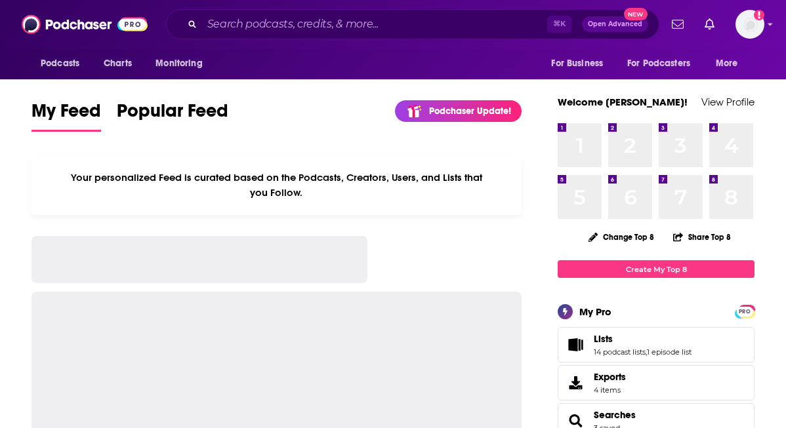  What do you see at coordinates (656, 383) in the screenshot?
I see `a: Exports` at bounding box center [656, 383].